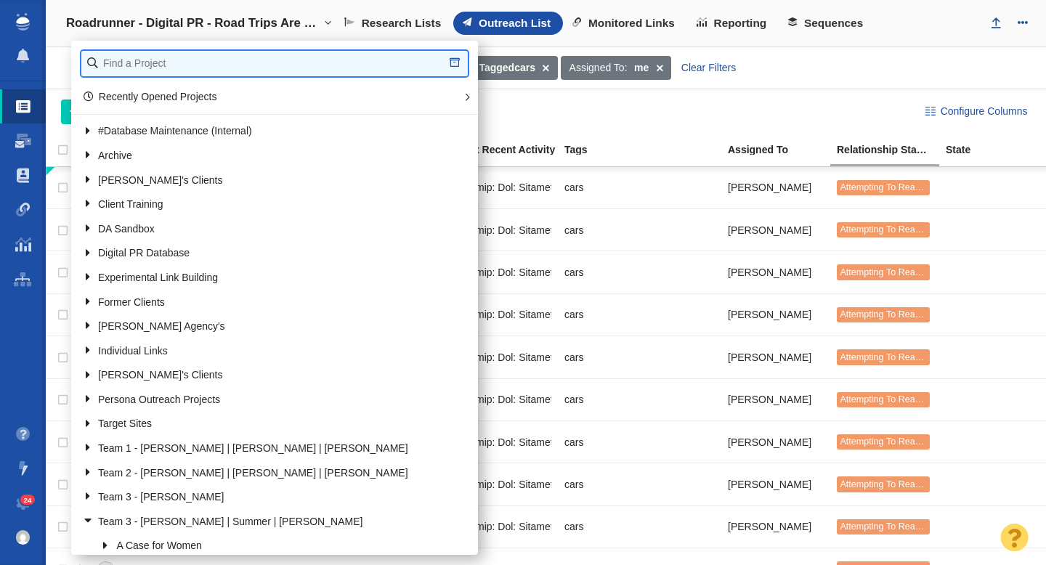  Describe the element at coordinates (631, 23) in the screenshot. I see `span: Monitored Links` at that location.